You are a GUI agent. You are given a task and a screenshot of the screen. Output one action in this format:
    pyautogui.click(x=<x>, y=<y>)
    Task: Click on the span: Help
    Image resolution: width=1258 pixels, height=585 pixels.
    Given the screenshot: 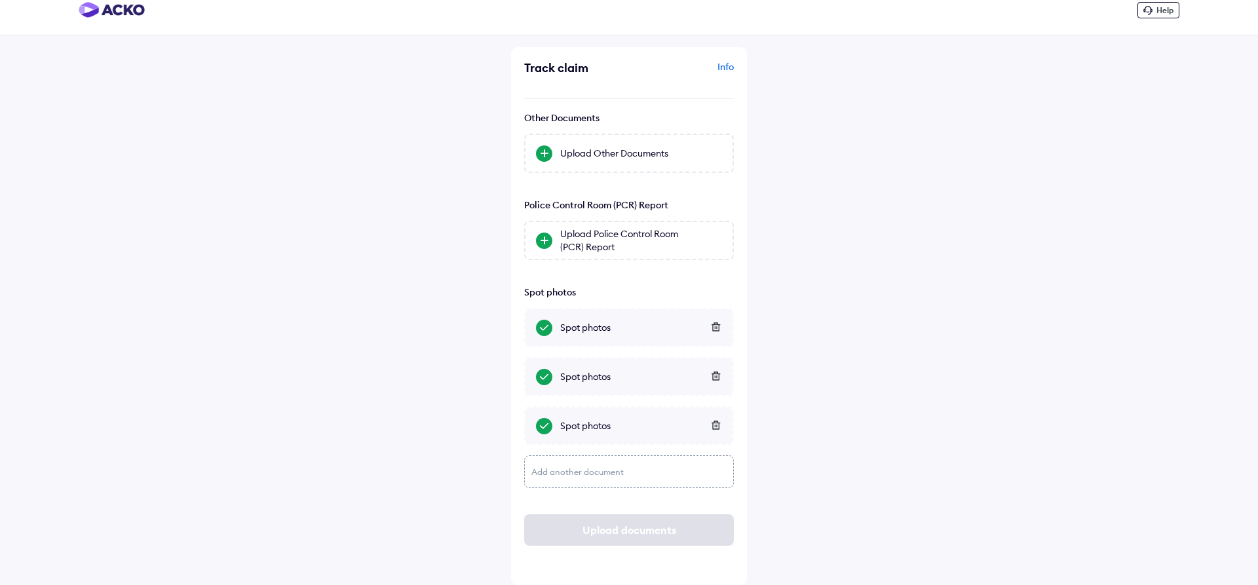 What is the action you would take?
    pyautogui.click(x=1165, y=10)
    